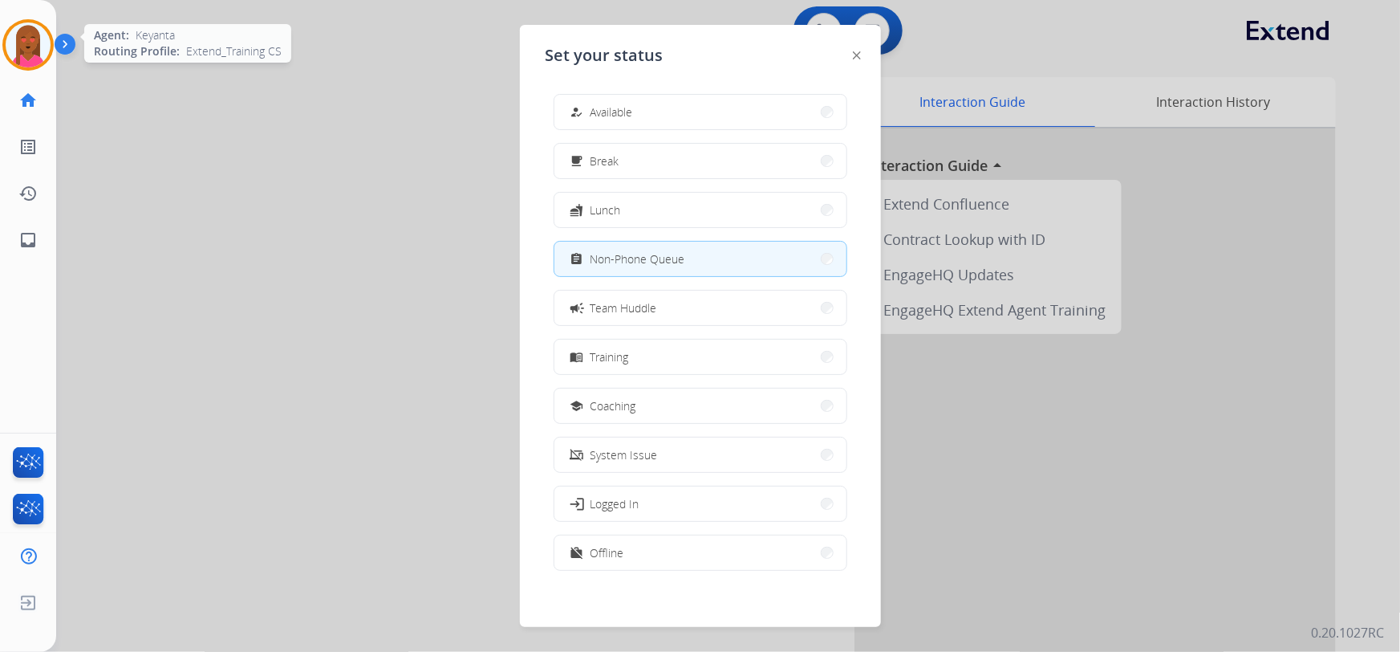 Image resolution: width=1400 pixels, height=652 pixels. What do you see at coordinates (28, 240) in the screenshot?
I see `mat-icon: inbox` at bounding box center [28, 240].